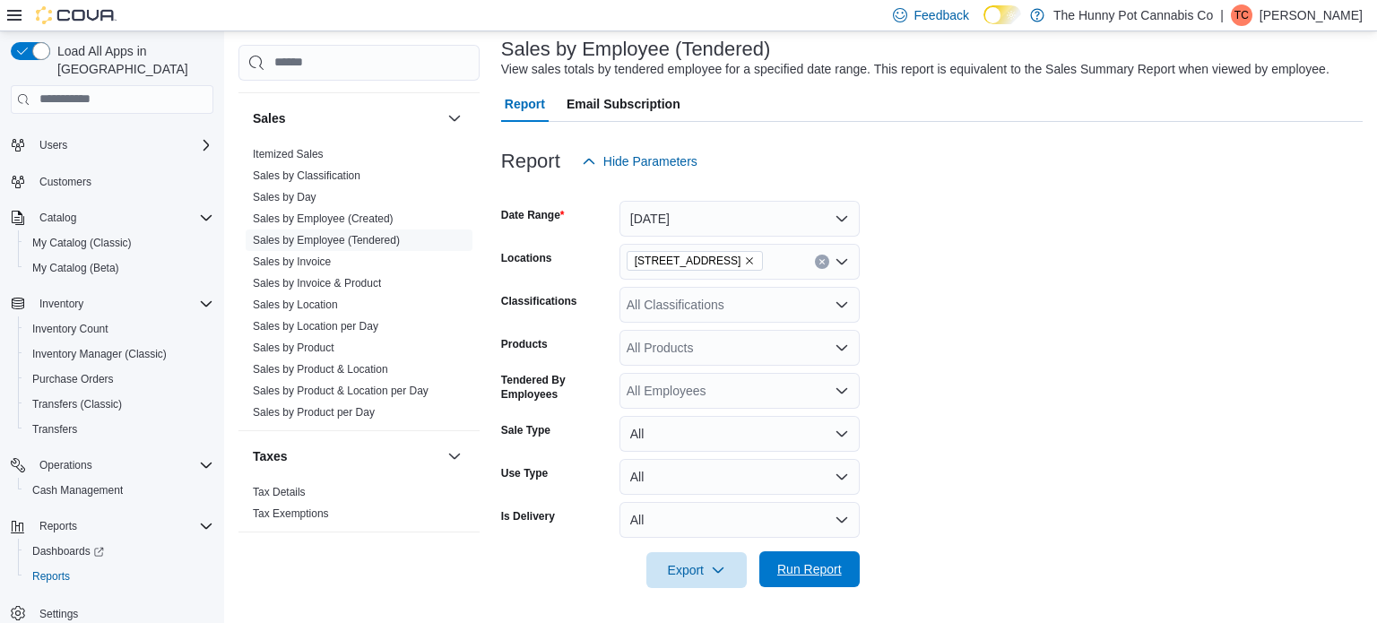 This screenshot has height=623, width=1377. What do you see at coordinates (293, 348) in the screenshot?
I see `a: Sales by Product` at bounding box center [293, 348].